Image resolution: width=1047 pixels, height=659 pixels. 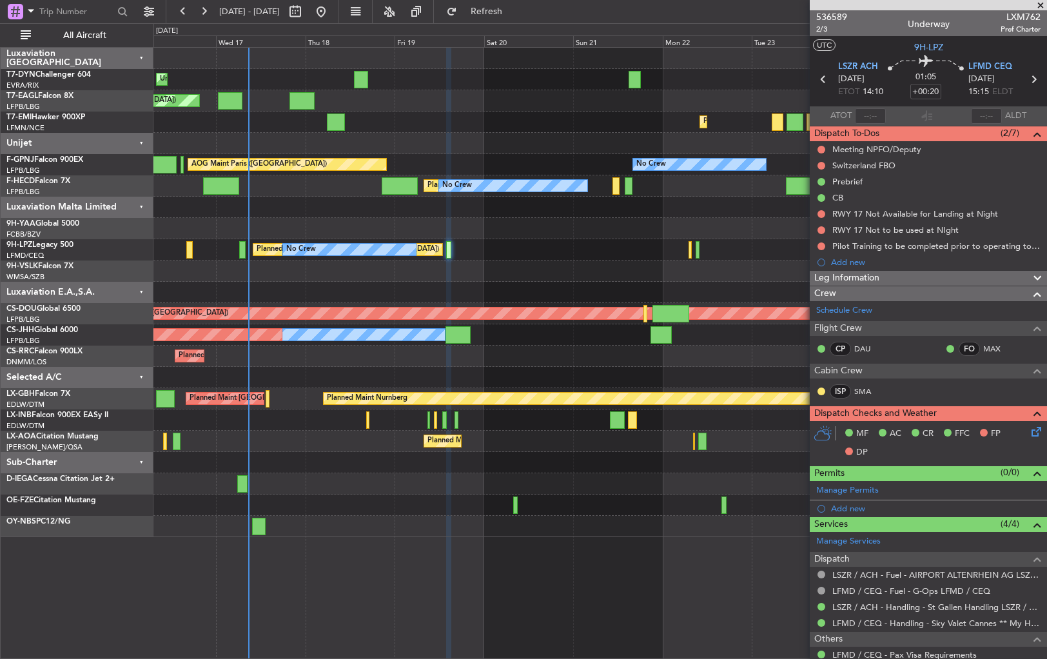 I want to click on div: RWY 17 Not Available for Landing at Night, so click(x=915, y=213).